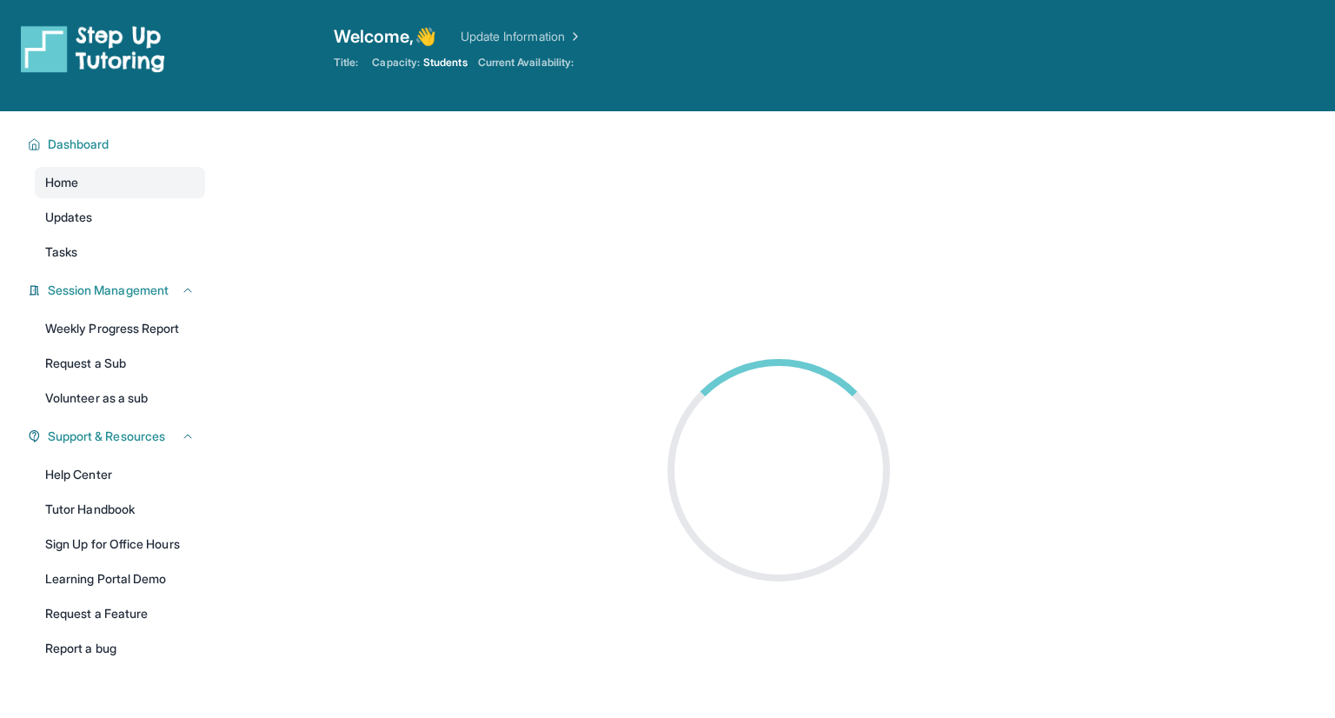 The image size is (1335, 718). Describe the element at coordinates (385, 37) in the screenshot. I see `span: Welcome, 👋` at that location.